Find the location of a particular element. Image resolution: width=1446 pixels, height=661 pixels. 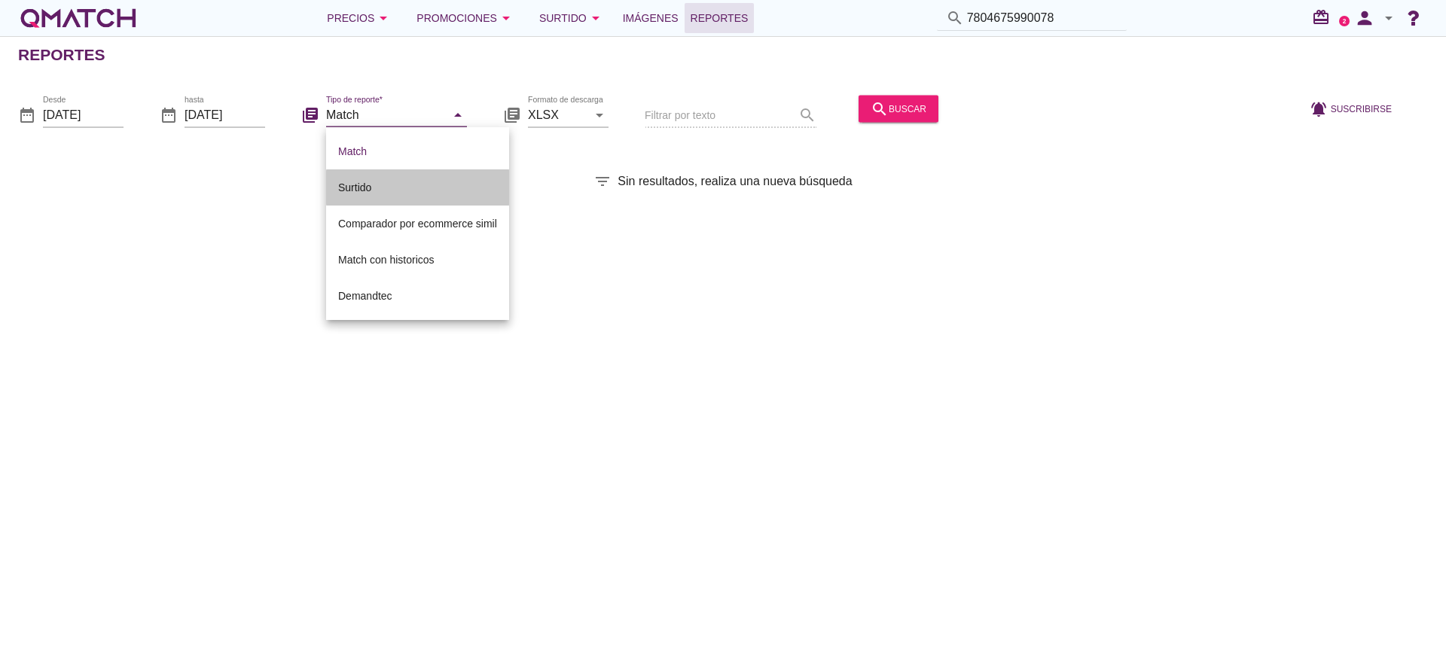

button: Suscribirse is located at coordinates (1351, 108).